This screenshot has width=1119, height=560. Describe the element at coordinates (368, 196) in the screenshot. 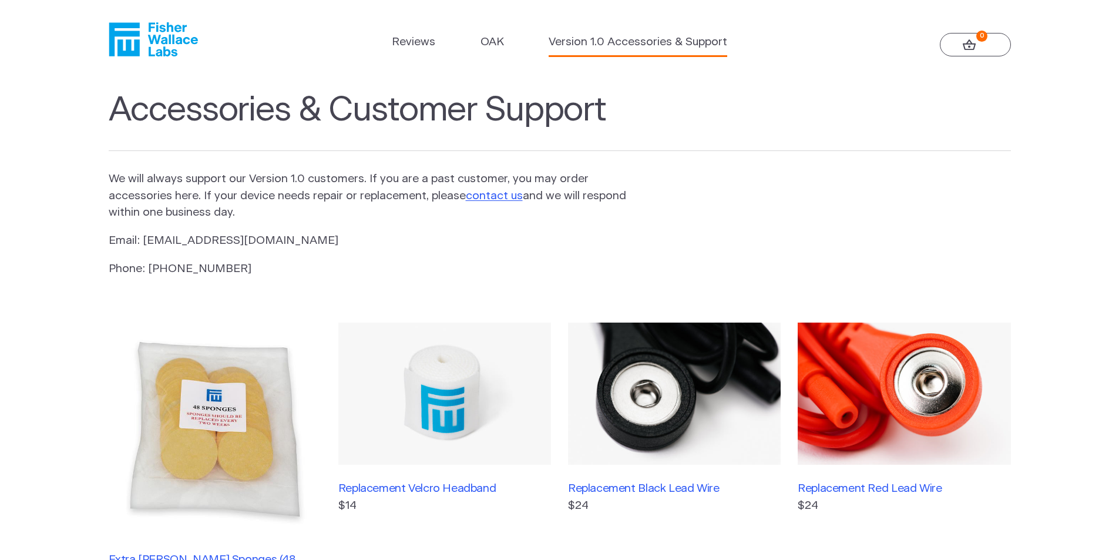

I see `p: We will always support our Version 1.0 customers. If you are a past customer, you may order acces...` at that location.